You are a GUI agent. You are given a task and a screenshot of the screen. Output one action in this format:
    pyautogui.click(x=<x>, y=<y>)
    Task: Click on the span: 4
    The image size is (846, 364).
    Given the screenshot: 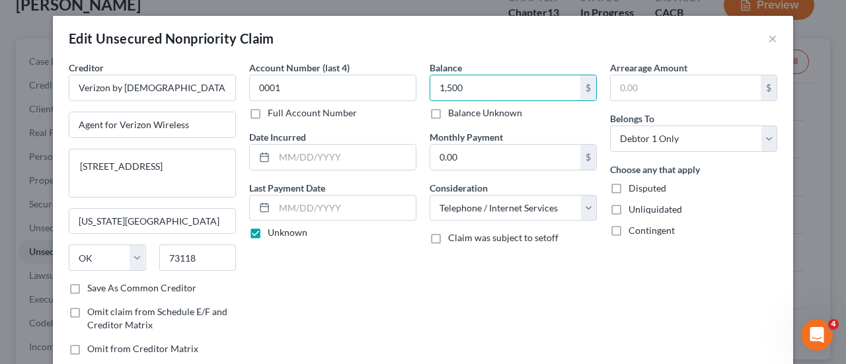 What is the action you would take?
    pyautogui.click(x=834, y=325)
    